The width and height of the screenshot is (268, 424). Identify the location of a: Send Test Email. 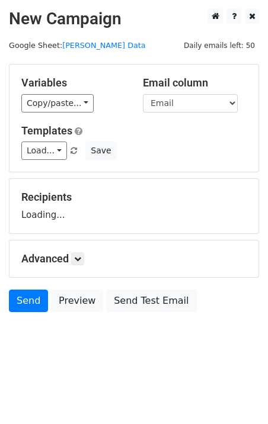
(151, 301).